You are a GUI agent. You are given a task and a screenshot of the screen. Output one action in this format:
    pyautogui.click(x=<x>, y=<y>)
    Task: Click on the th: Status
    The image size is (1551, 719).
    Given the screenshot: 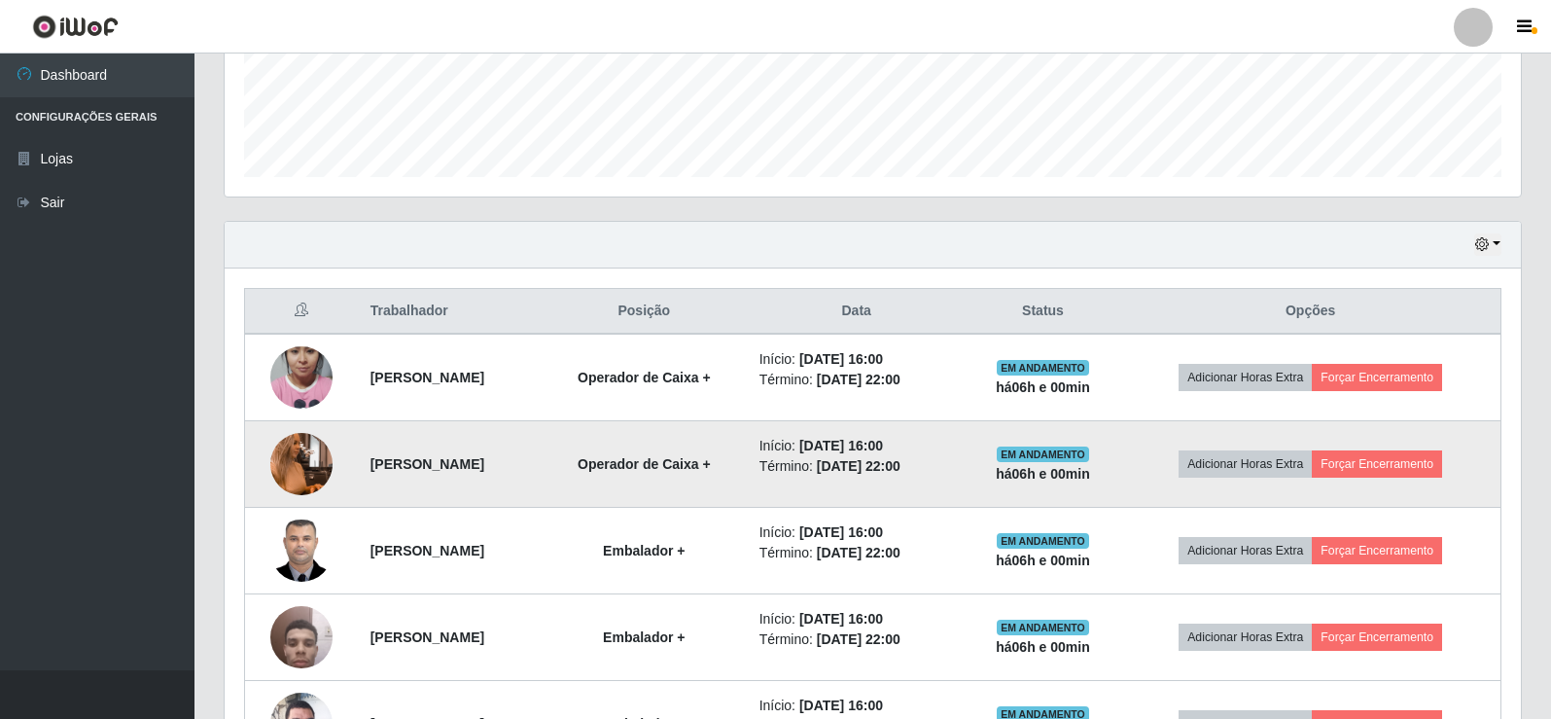 What is the action you would take?
    pyautogui.click(x=1044, y=311)
    